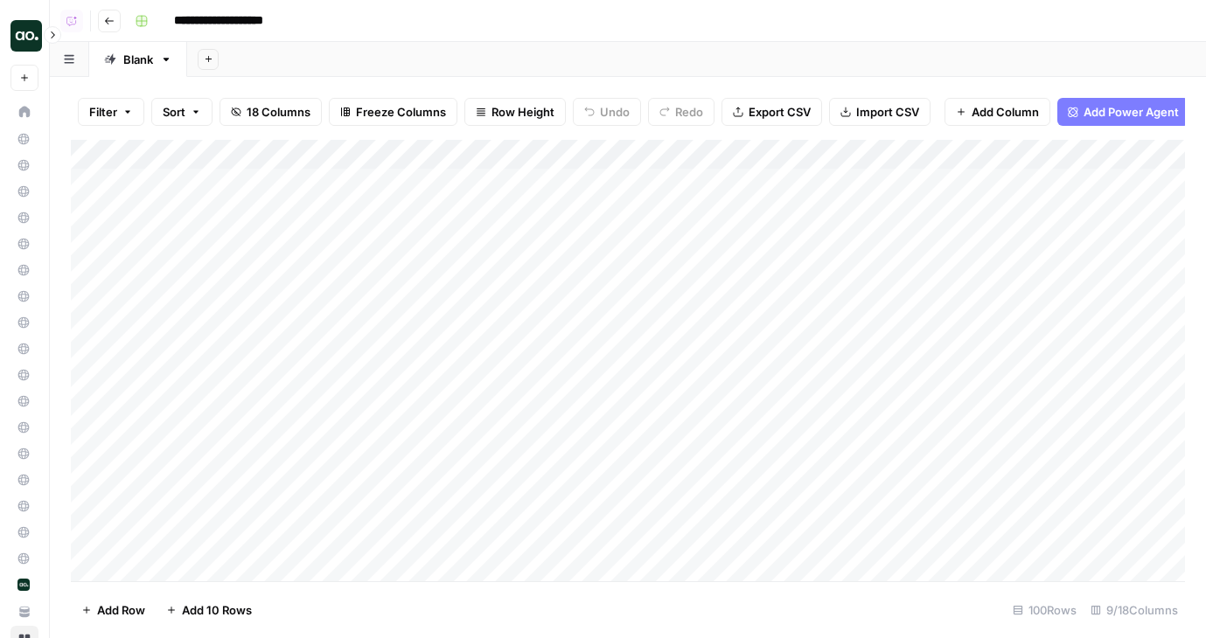  What do you see at coordinates (174, 112) in the screenshot?
I see `span: Sort` at bounding box center [174, 112].